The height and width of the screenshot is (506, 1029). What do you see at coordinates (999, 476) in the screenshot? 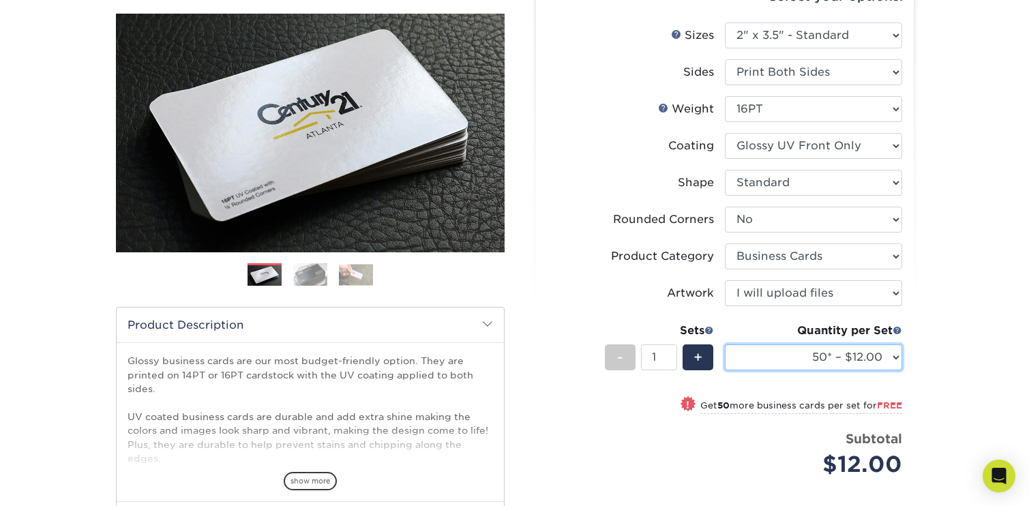
I see `div: Open Intercom Messenger` at bounding box center [999, 476].